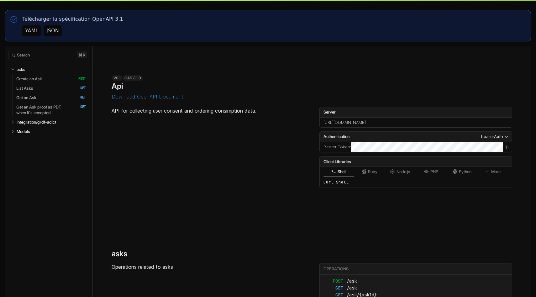 The height and width of the screenshot is (297, 536). I want to click on p: Create an Ask, so click(29, 79).